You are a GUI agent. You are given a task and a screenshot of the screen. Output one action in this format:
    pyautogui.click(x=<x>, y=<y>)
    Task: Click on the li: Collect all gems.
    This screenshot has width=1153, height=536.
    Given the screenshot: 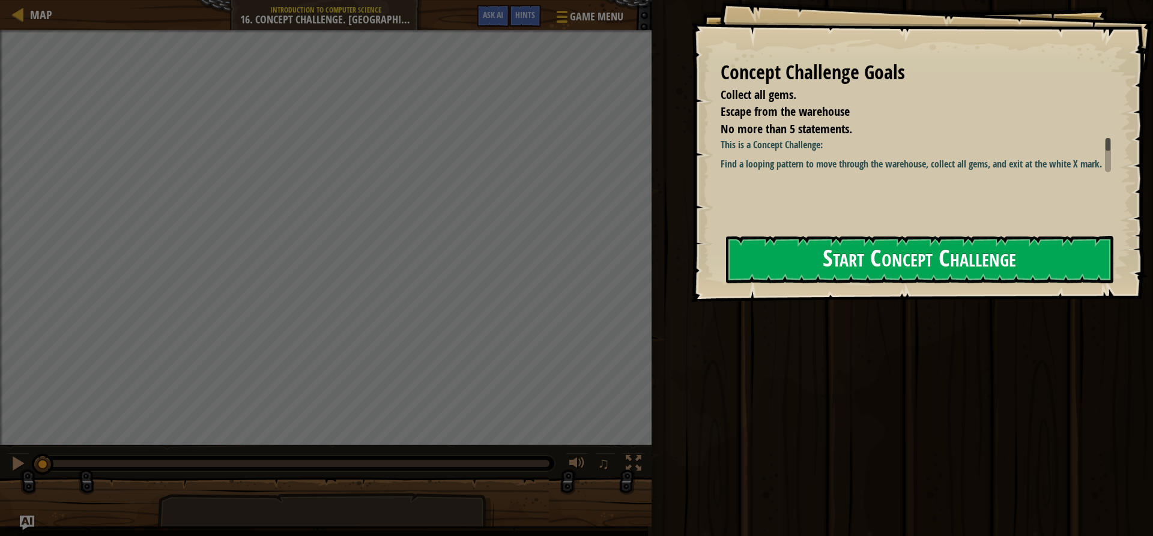 What is the action you would take?
    pyautogui.click(x=907, y=95)
    